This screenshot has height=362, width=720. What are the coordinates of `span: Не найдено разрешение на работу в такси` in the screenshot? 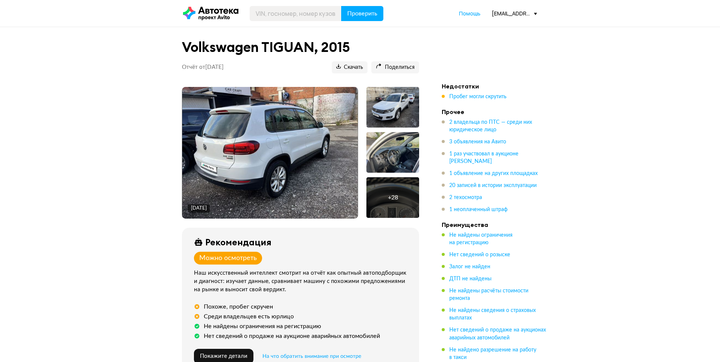 It's located at (493, 354).